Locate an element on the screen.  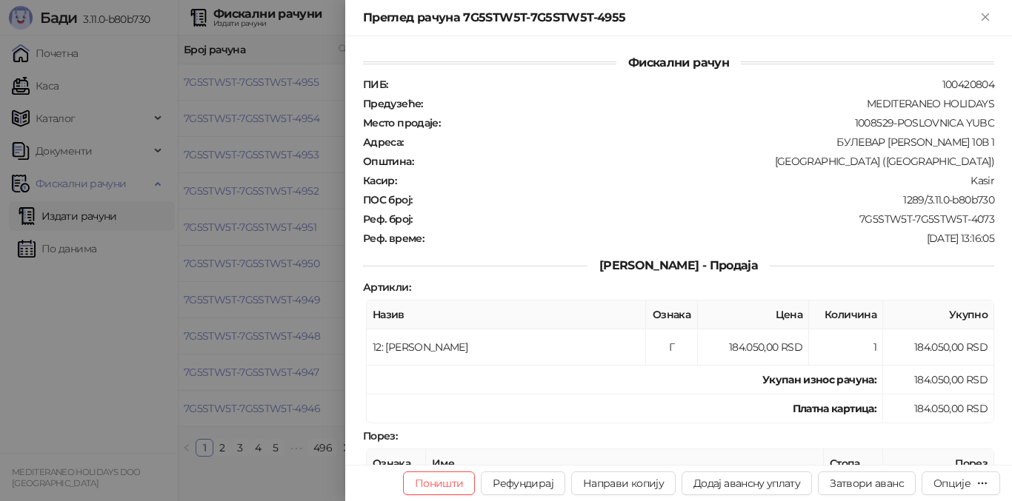
div: Kasir is located at coordinates (696, 181).